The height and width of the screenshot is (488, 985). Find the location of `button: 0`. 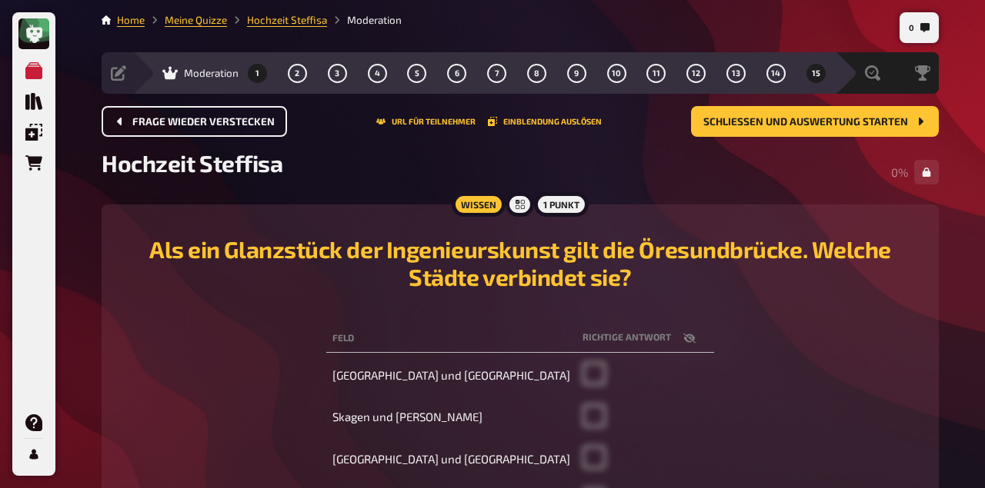

button: 0 is located at coordinates (918, 28).